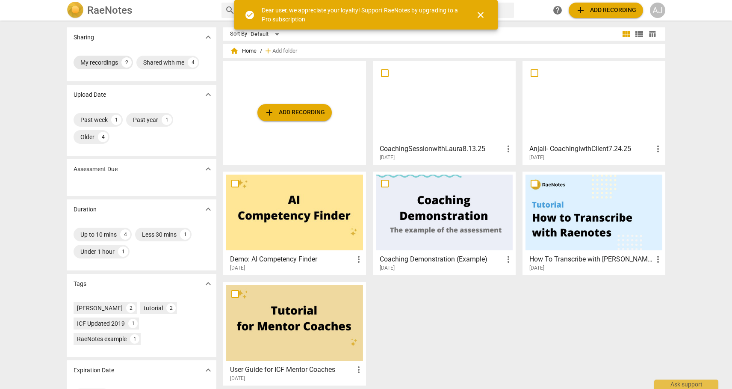  I want to click on div: ICF Updated 2019, so click(101, 323).